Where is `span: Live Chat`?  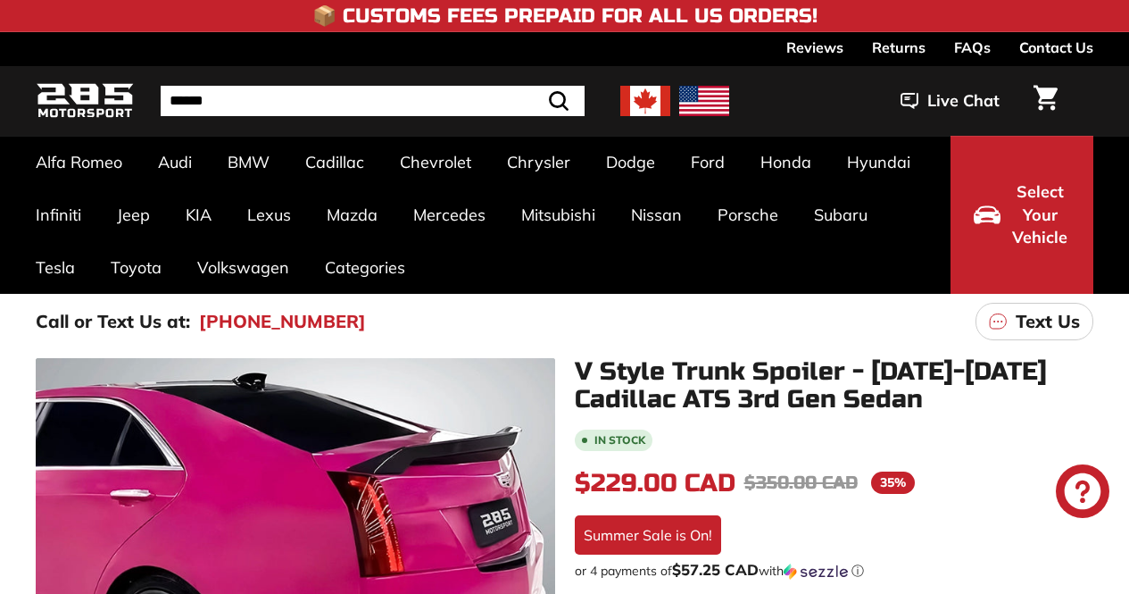 span: Live Chat is located at coordinates (963, 101).